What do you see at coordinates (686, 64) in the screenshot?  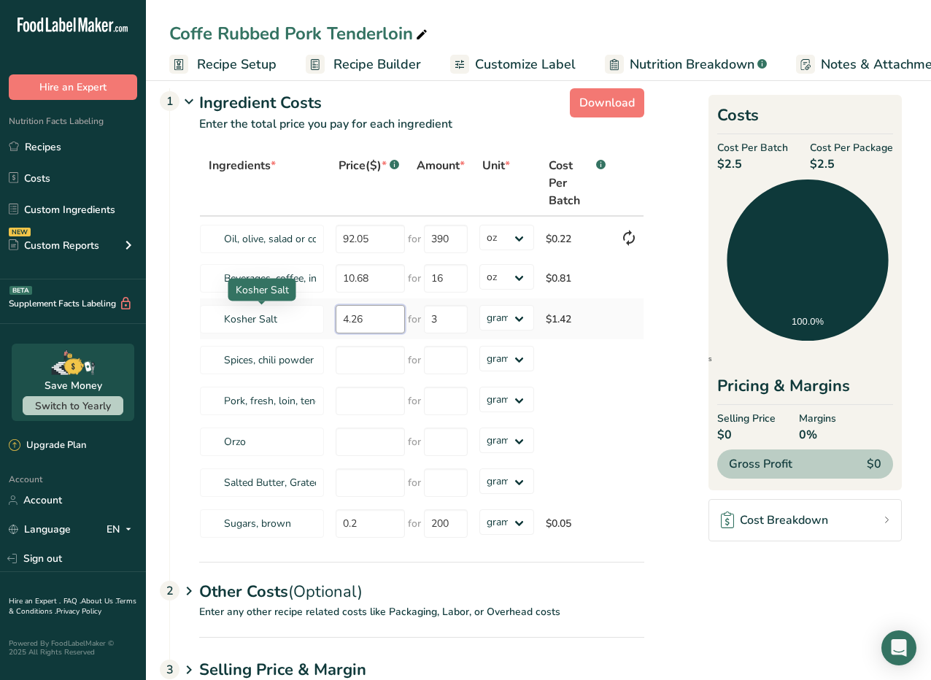 I see `a: Nutrition Breakdown` at bounding box center [686, 64].